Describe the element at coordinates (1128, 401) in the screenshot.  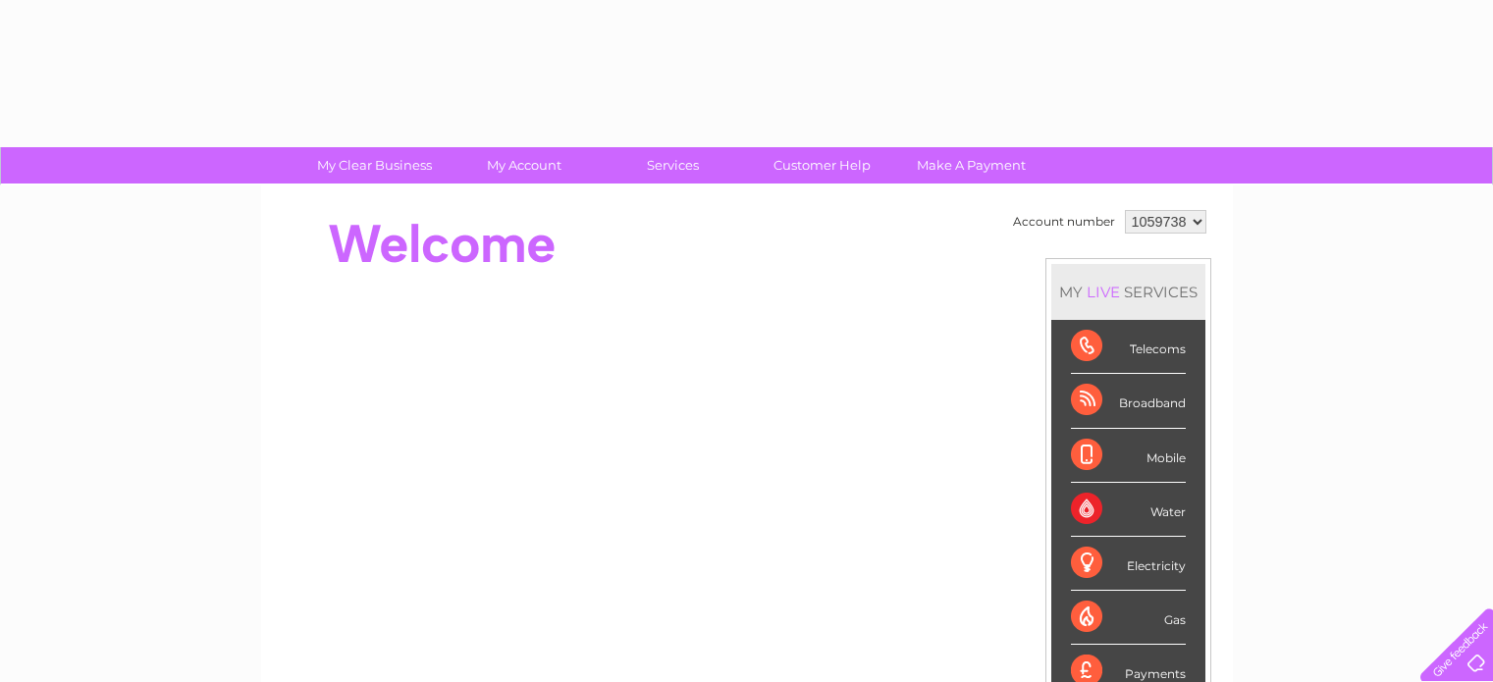
I see `div: Broadband` at that location.